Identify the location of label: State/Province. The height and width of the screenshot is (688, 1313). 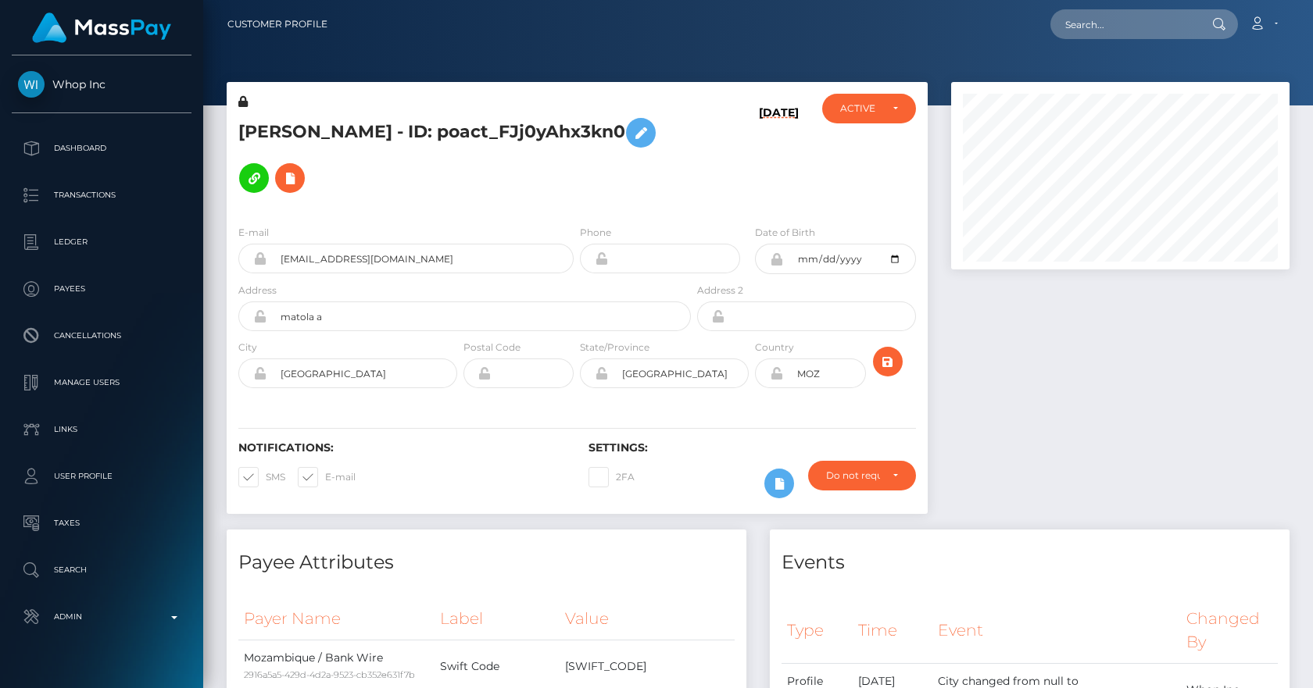
(614, 348).